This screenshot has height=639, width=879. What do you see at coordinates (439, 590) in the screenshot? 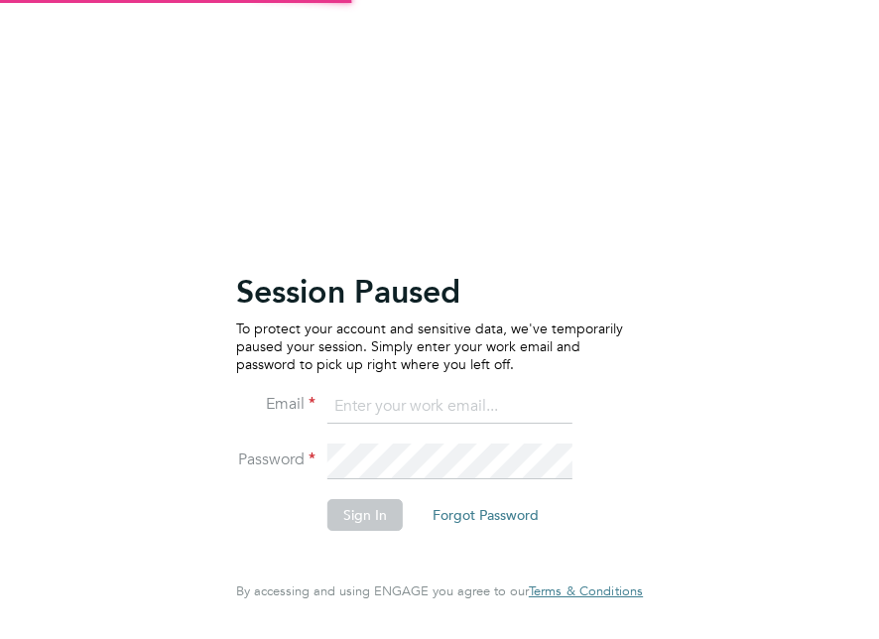
I see `span: By accessing and using ENGAGE you agree to our` at bounding box center [439, 590].